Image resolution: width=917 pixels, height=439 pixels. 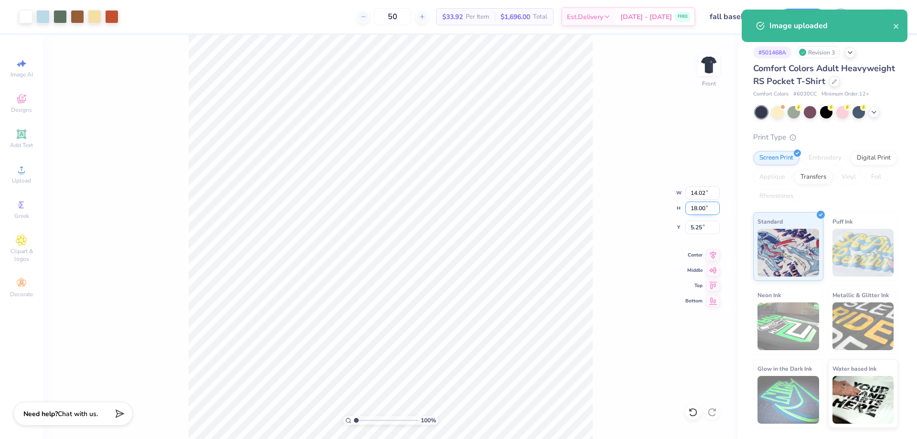 I want to click on div: Applique, so click(x=772, y=177).